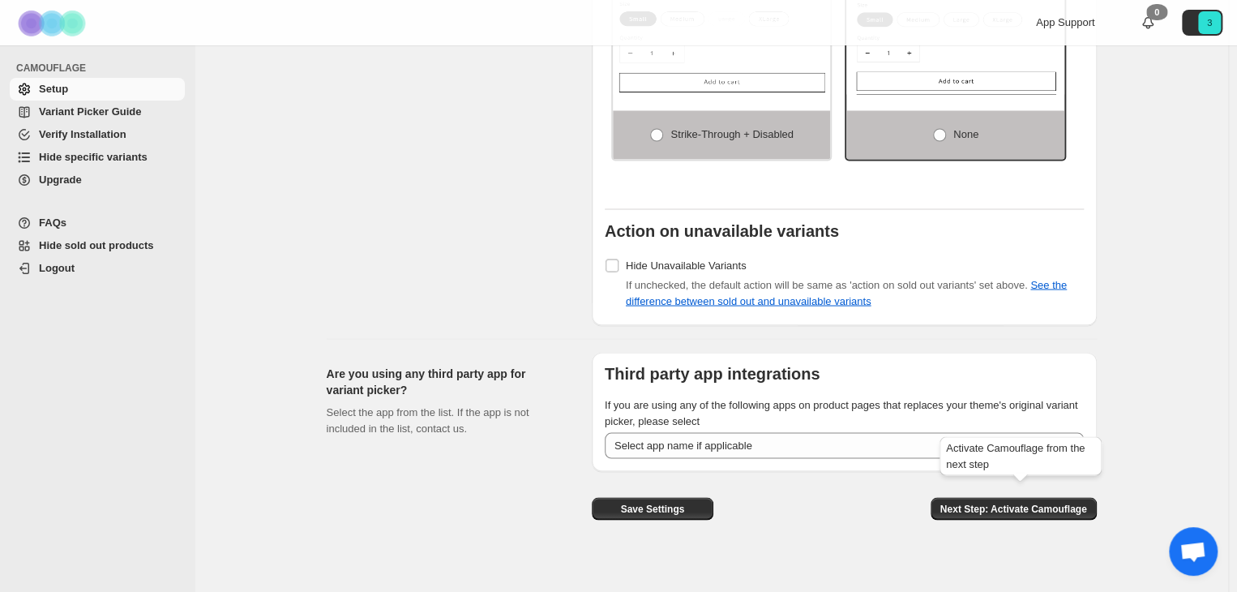 The height and width of the screenshot is (592, 1237). Describe the element at coordinates (53, 222) in the screenshot. I see `span: FAQs` at that location.